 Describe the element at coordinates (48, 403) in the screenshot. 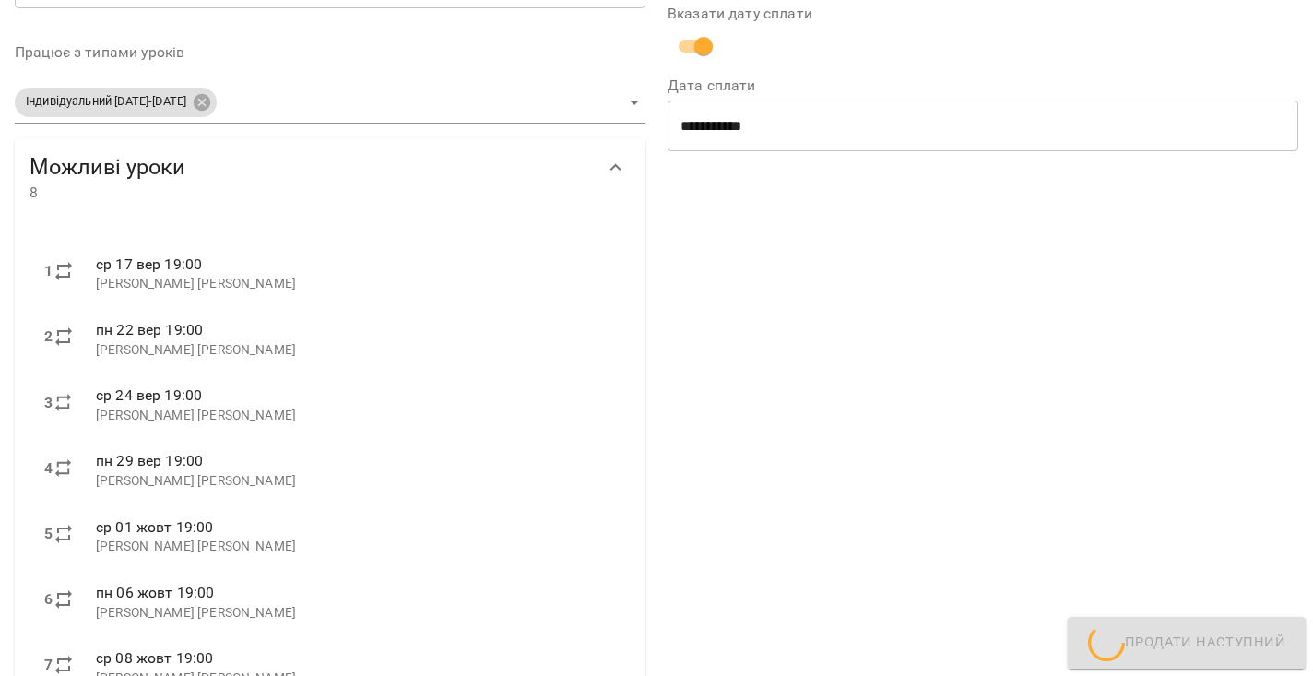

I see `label: 3` at that location.